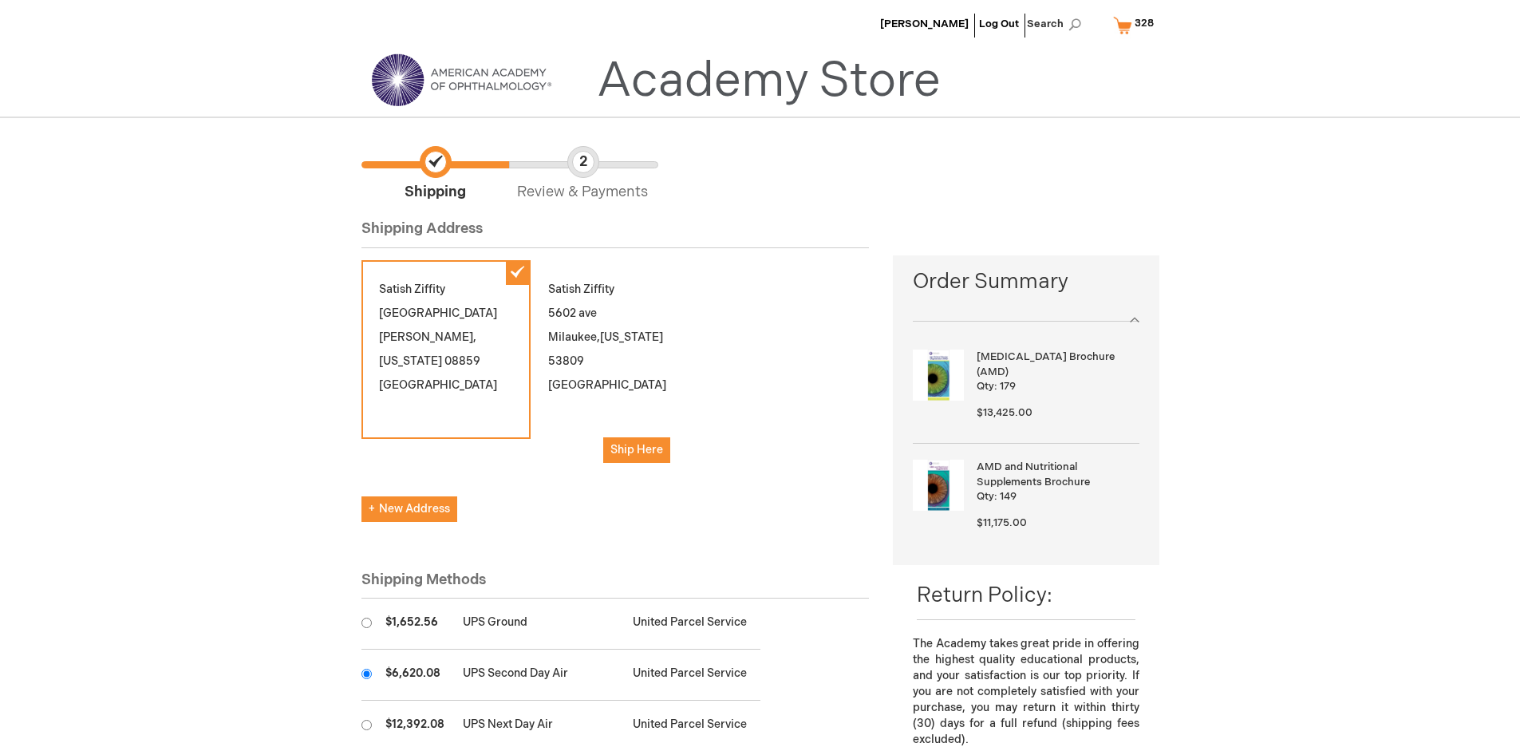 This screenshot has width=1520, height=751. Describe the element at coordinates (409, 508) in the screenshot. I see `span: New Address` at that location.